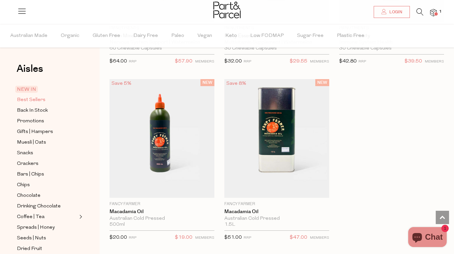 This screenshot has width=454, height=254. Describe the element at coordinates (136, 48) in the screenshot. I see `span: 60 Chewable Capsules` at that location.